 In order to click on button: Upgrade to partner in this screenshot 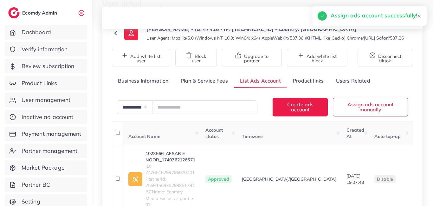, I will do `click(252, 58)`.